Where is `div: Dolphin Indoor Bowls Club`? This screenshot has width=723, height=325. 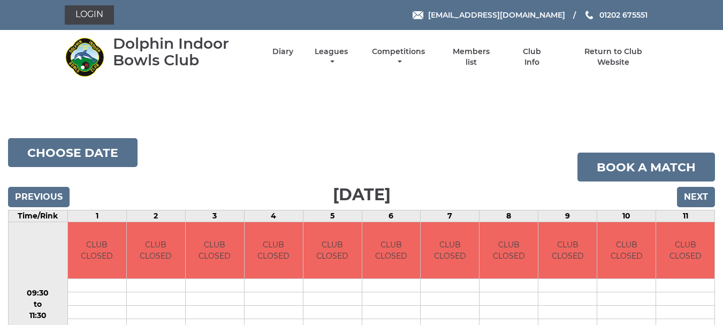 div: Dolphin Indoor Bowls Club is located at coordinates (183, 52).